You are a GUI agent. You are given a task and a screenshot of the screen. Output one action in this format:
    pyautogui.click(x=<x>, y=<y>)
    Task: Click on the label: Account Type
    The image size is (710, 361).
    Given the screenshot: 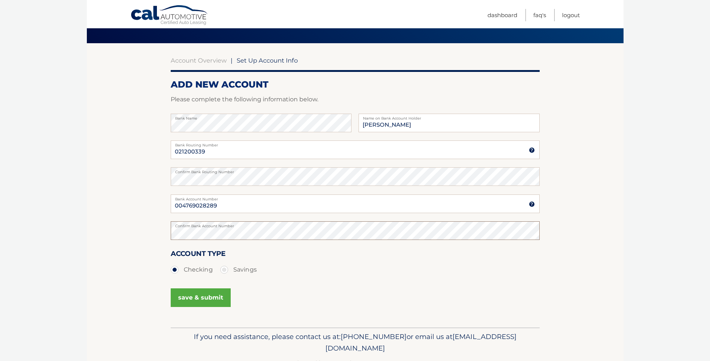 What is the action you would take?
    pyautogui.click(x=198, y=255)
    